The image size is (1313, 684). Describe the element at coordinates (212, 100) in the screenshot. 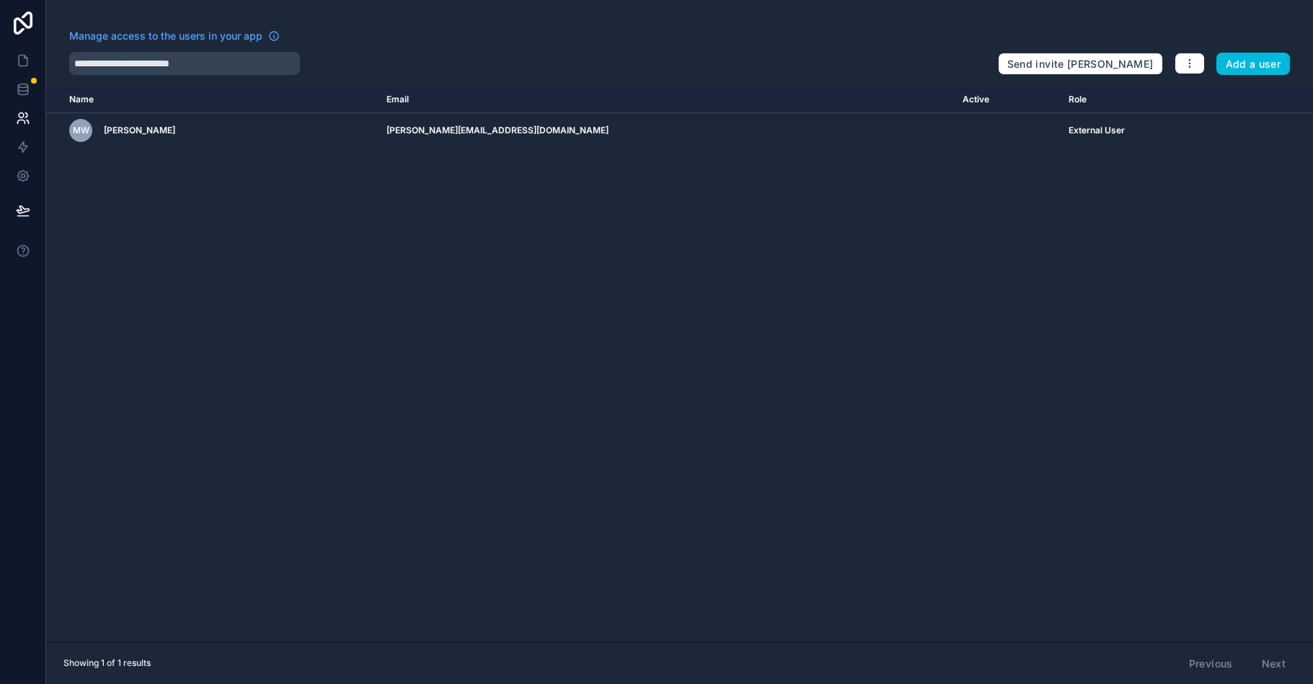

I see `th: Name` at that location.